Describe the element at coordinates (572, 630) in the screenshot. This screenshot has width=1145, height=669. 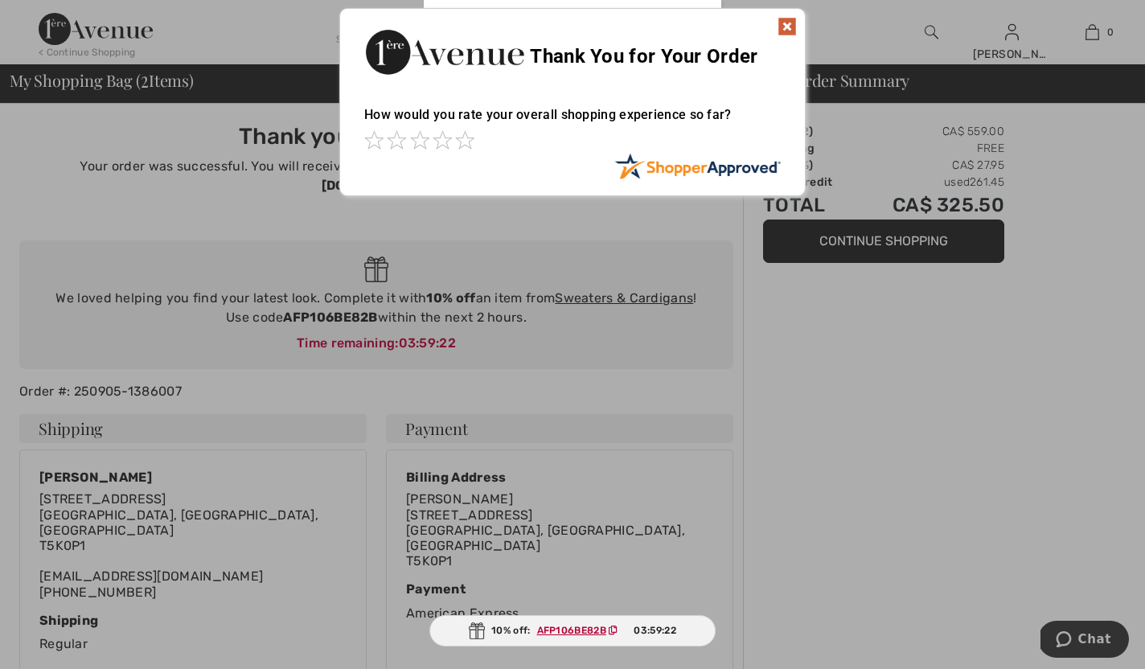
I see `div: 10% off:` at that location.